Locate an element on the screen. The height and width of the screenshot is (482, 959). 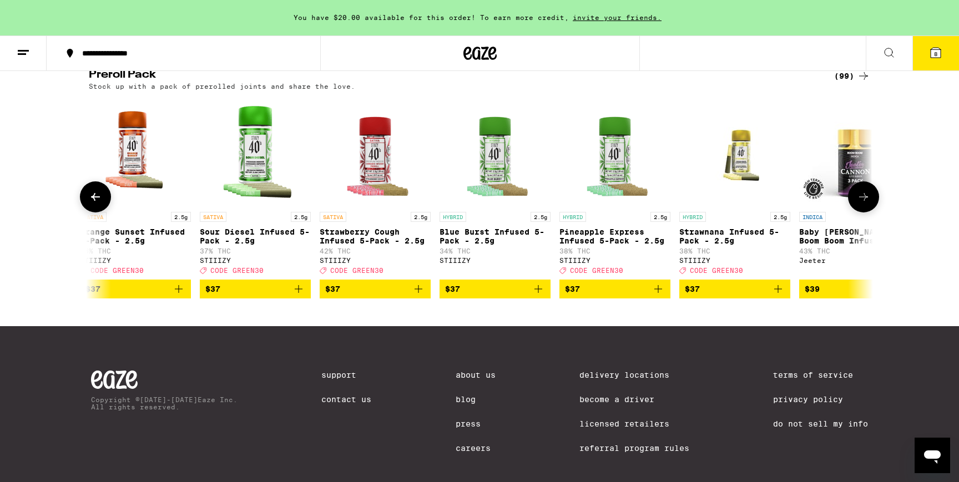
a: Support is located at coordinates (346, 375).